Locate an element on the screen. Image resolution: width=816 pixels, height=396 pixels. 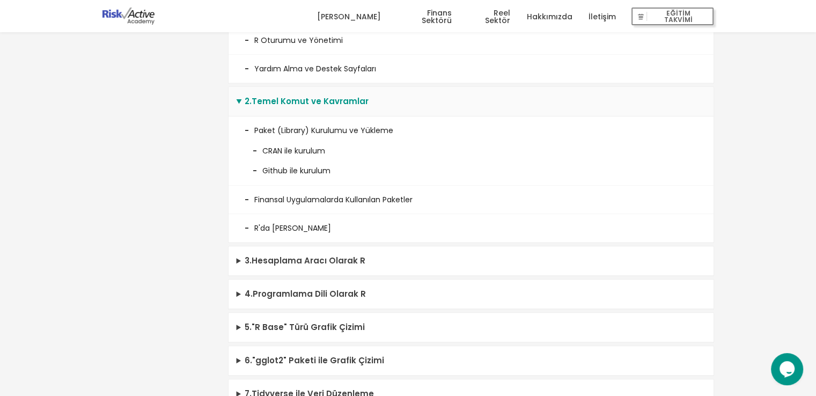
li: Paket (Library) Kurulumu ve Yükleme is located at coordinates (471, 151).